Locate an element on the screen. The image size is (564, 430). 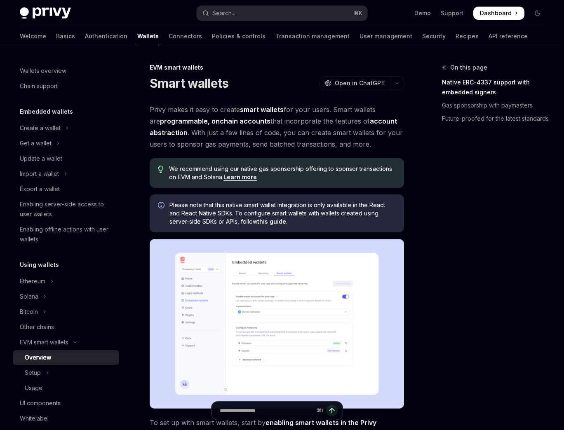
span: ⌘ K is located at coordinates (358, 13).